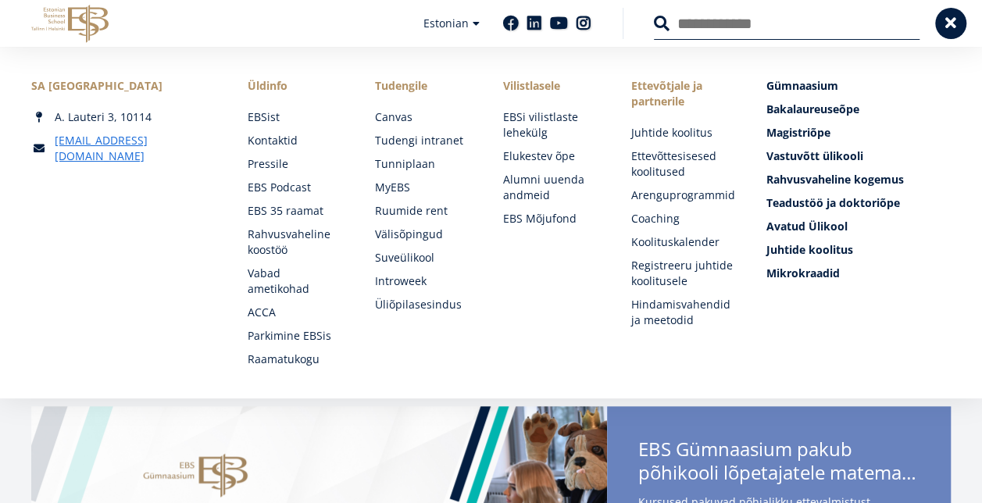  Describe the element at coordinates (296, 336) in the screenshot. I see `a: Parkimine EBSis` at that location.